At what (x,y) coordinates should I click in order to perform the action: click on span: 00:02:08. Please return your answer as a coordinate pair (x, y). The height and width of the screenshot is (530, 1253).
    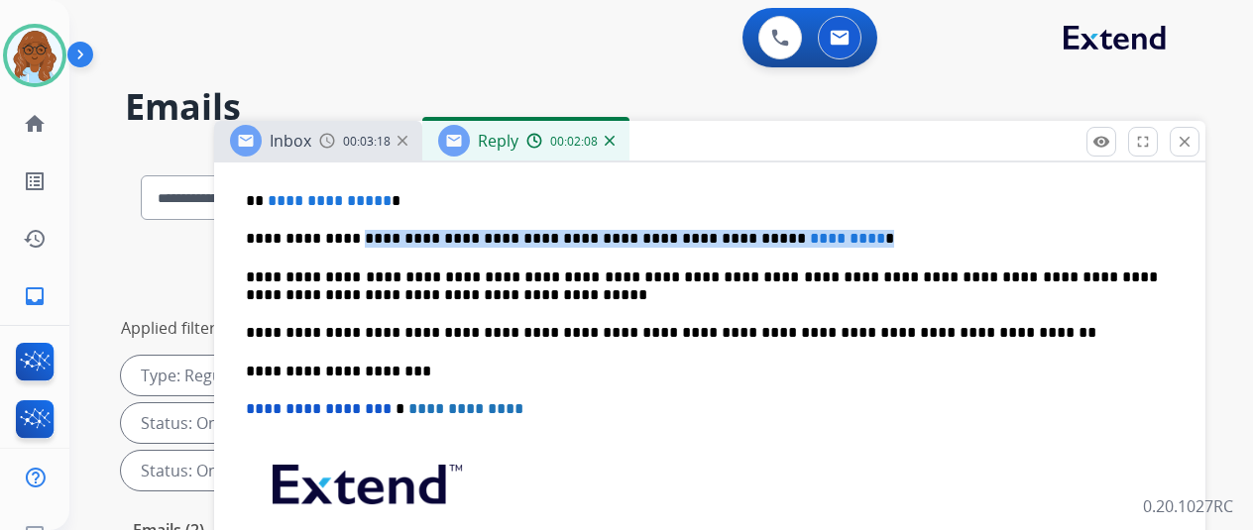
    Looking at the image, I should click on (574, 142).